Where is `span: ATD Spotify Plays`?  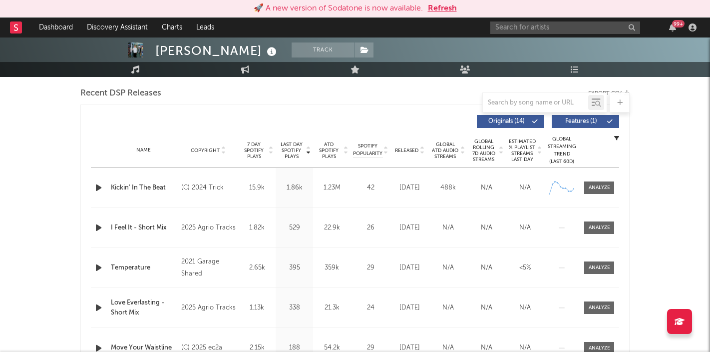 span: ATD Spotify Plays is located at coordinates (329, 150).